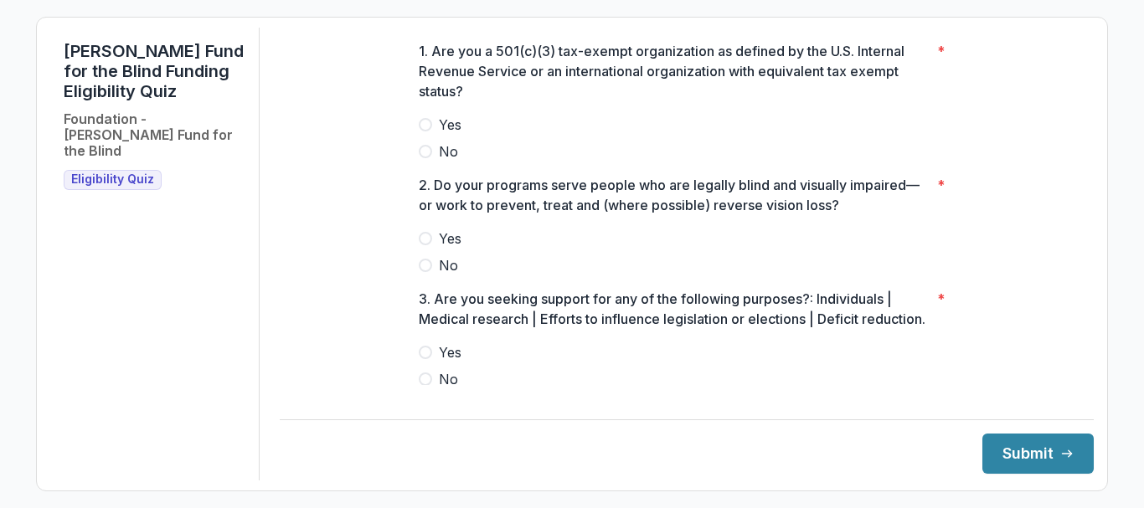 Image resolution: width=1144 pixels, height=508 pixels. I want to click on span: Eligibility Quiz, so click(112, 179).